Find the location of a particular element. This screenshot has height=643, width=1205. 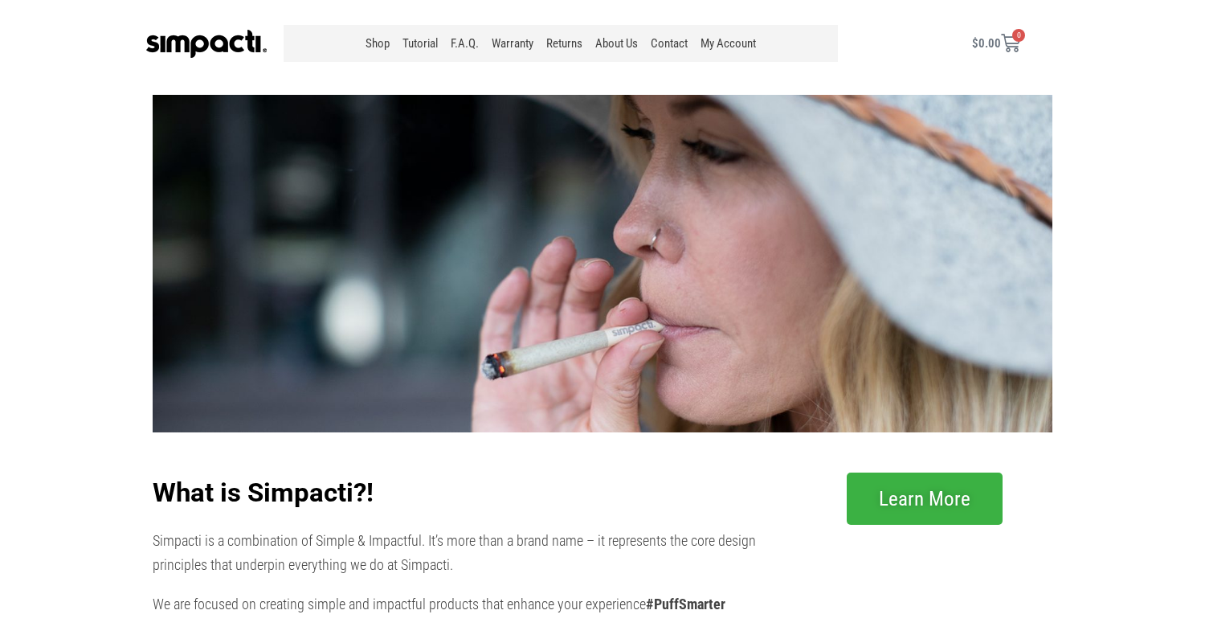

img: Even Pack Even Burn is located at coordinates (603, 264).